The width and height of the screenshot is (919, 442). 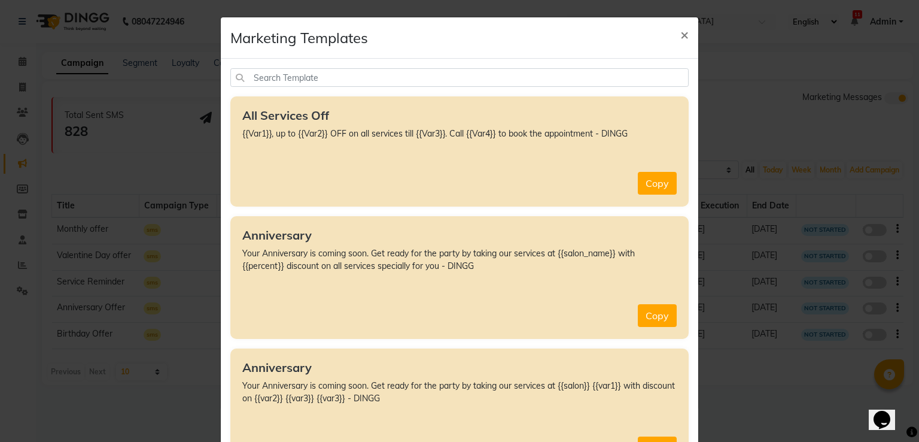 I want to click on h5: All Services Off, so click(x=459, y=115).